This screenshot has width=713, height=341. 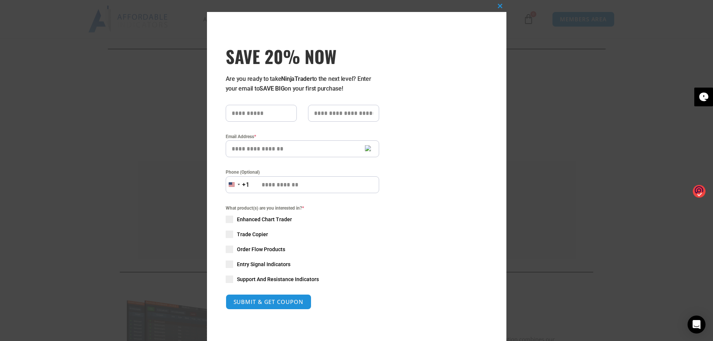 What do you see at coordinates (700, 191) in the screenshot?
I see `img: o1IwAAAABJRU5ErkJggg==` at bounding box center [700, 191].